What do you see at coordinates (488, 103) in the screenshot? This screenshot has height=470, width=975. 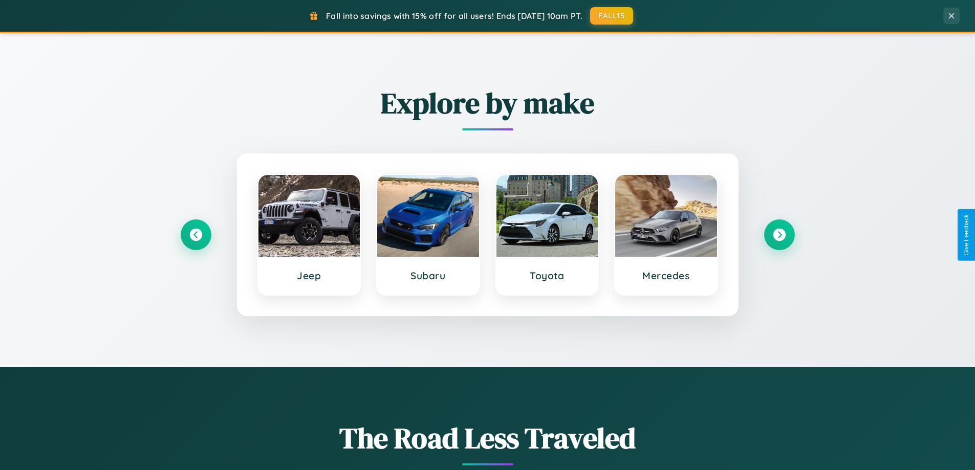 I see `h2: Explore by make` at bounding box center [488, 103].